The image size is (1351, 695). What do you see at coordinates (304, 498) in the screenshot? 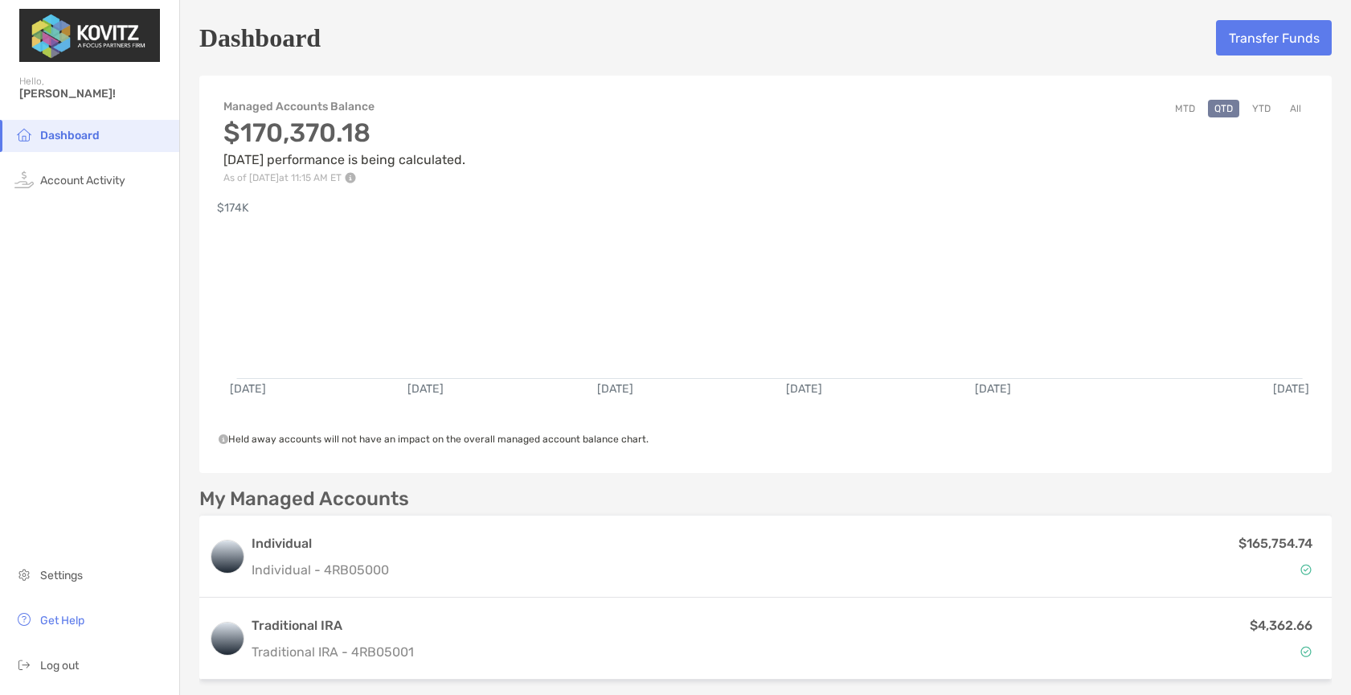
I see `p: My Managed Accounts` at bounding box center [304, 498].